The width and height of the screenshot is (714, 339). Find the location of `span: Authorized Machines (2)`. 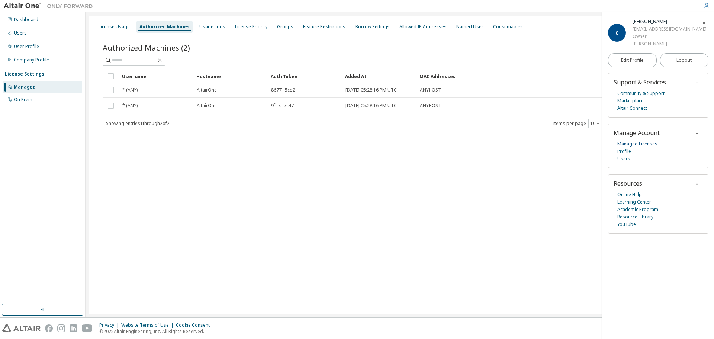

span: Authorized Machines (2) is located at coordinates (146, 48).